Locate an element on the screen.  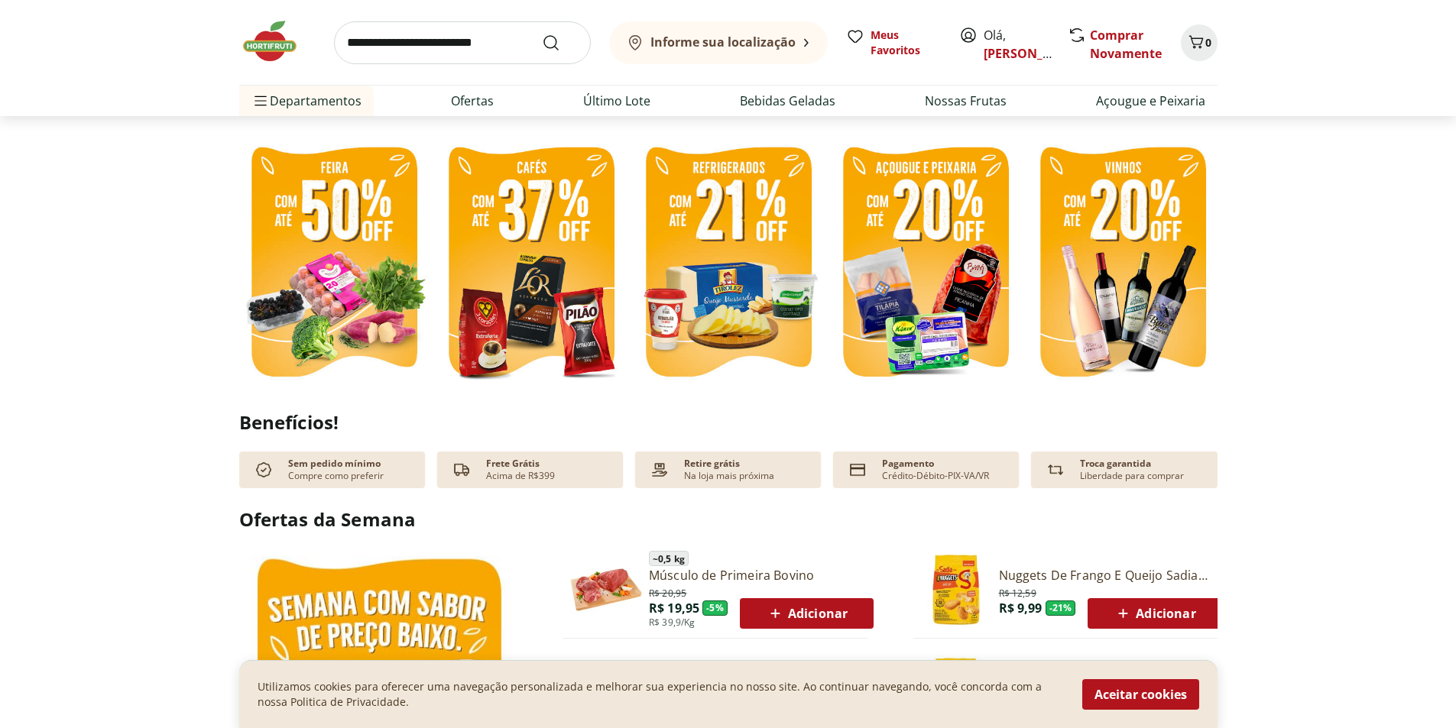
img: Músculo de Primeira Bovino is located at coordinates (606, 590).